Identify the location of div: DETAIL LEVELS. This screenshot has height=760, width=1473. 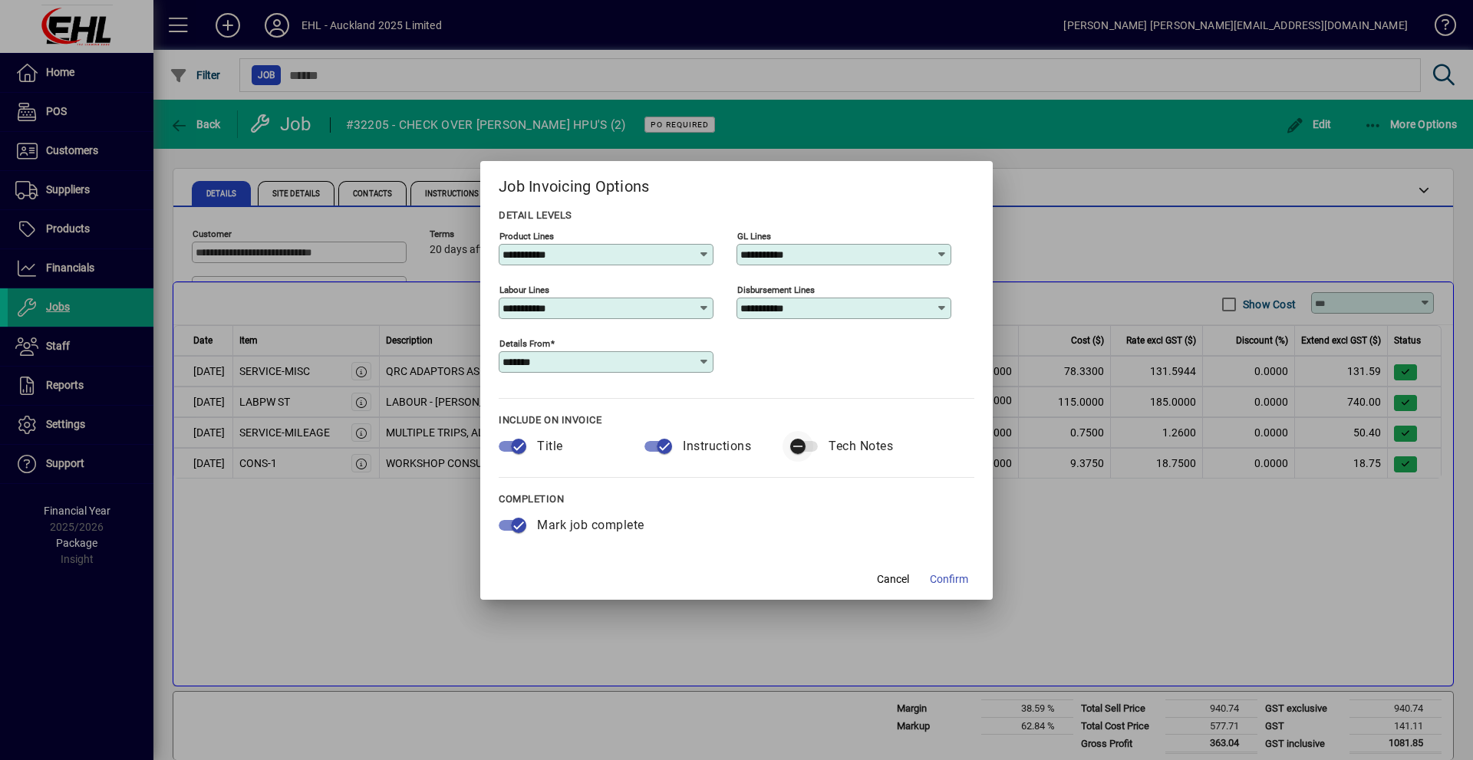
(736, 216).